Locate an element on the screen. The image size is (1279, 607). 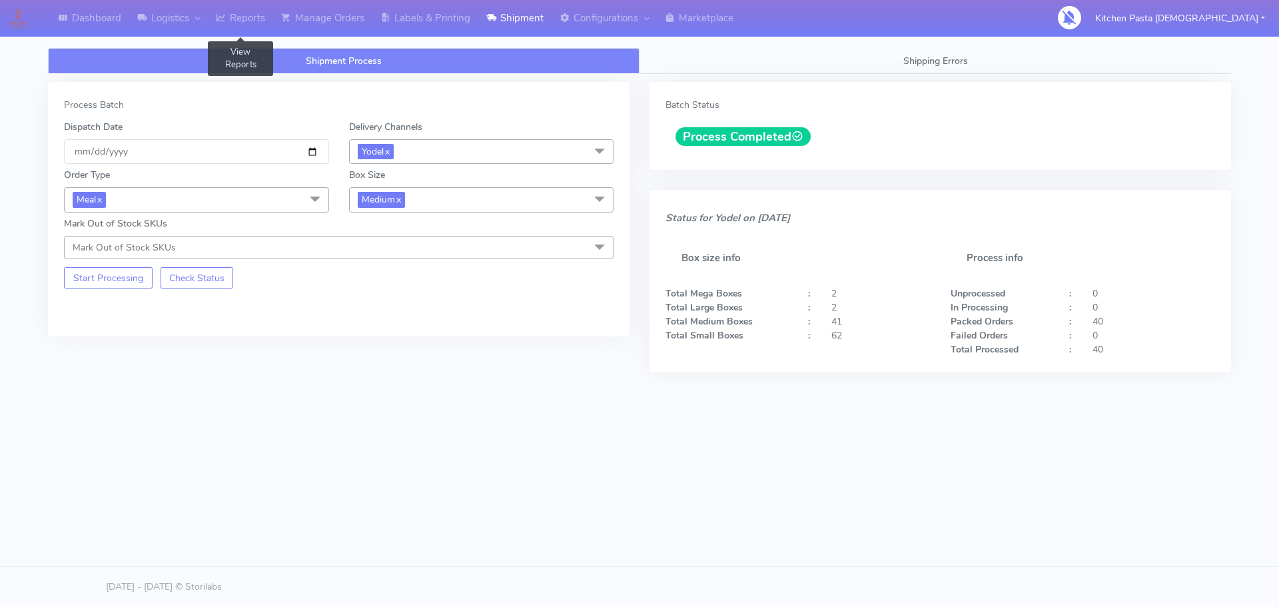
div: 41 is located at coordinates (881, 321).